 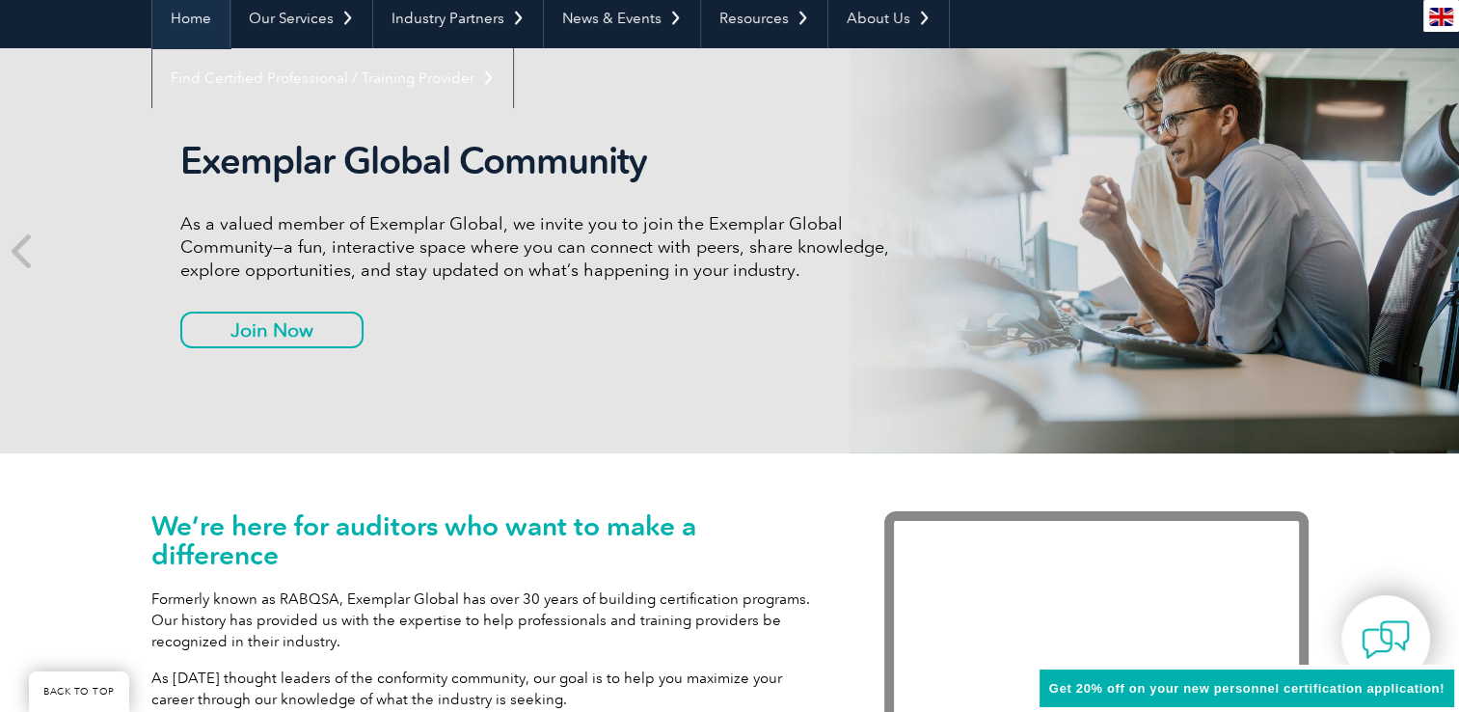 What do you see at coordinates (1441, 16) in the screenshot?
I see `img: en` at bounding box center [1441, 16].